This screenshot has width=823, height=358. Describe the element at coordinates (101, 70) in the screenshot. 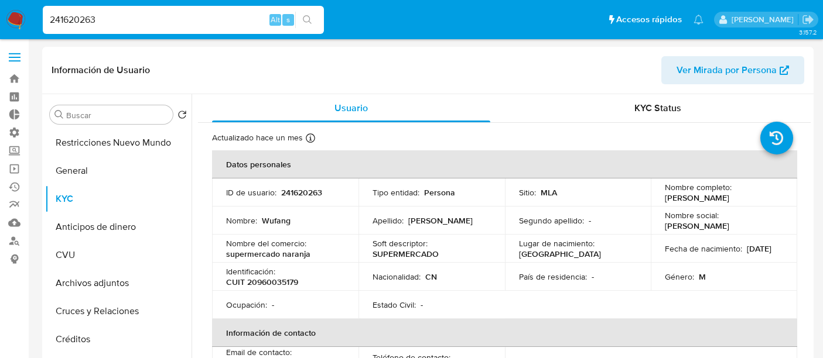

I see `h1: Información de Usuario` at that location.